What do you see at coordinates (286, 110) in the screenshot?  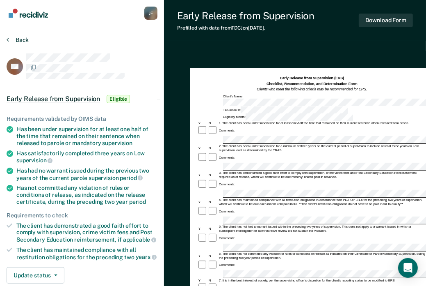 I see `div: TDCJ/SID #:` at bounding box center [286, 110].